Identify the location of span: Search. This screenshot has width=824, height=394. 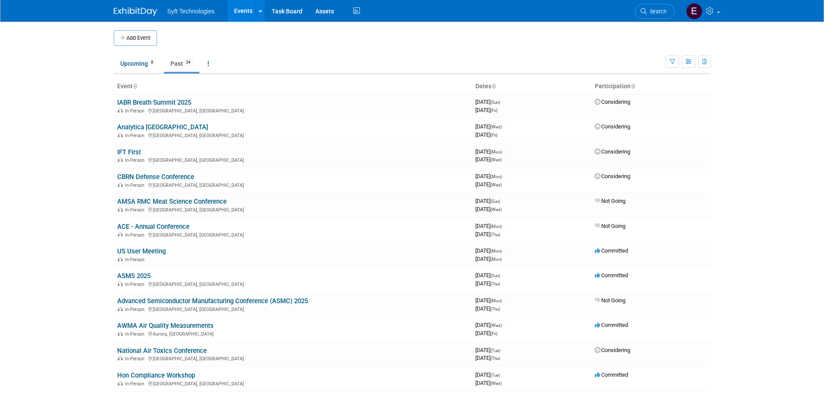
(657, 11).